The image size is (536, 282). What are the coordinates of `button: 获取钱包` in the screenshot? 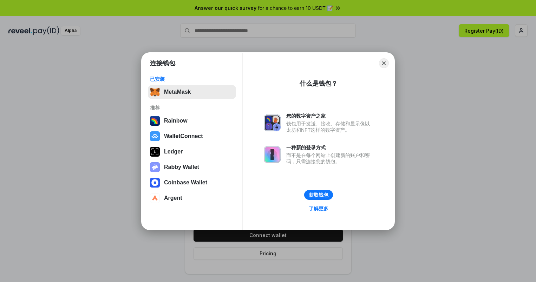 It's located at (318, 195).